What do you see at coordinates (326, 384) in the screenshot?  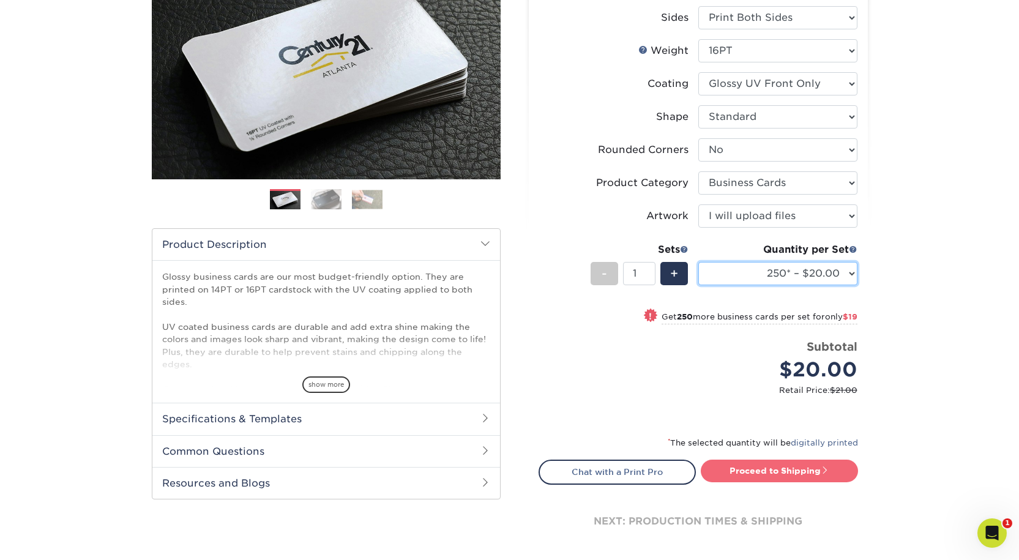 I see `span: show more` at bounding box center [326, 384].